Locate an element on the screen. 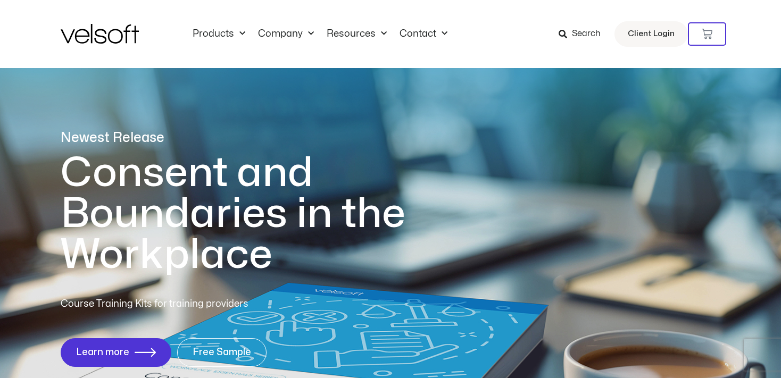 Image resolution: width=781 pixels, height=378 pixels. a: Free Sample is located at coordinates (222, 353).